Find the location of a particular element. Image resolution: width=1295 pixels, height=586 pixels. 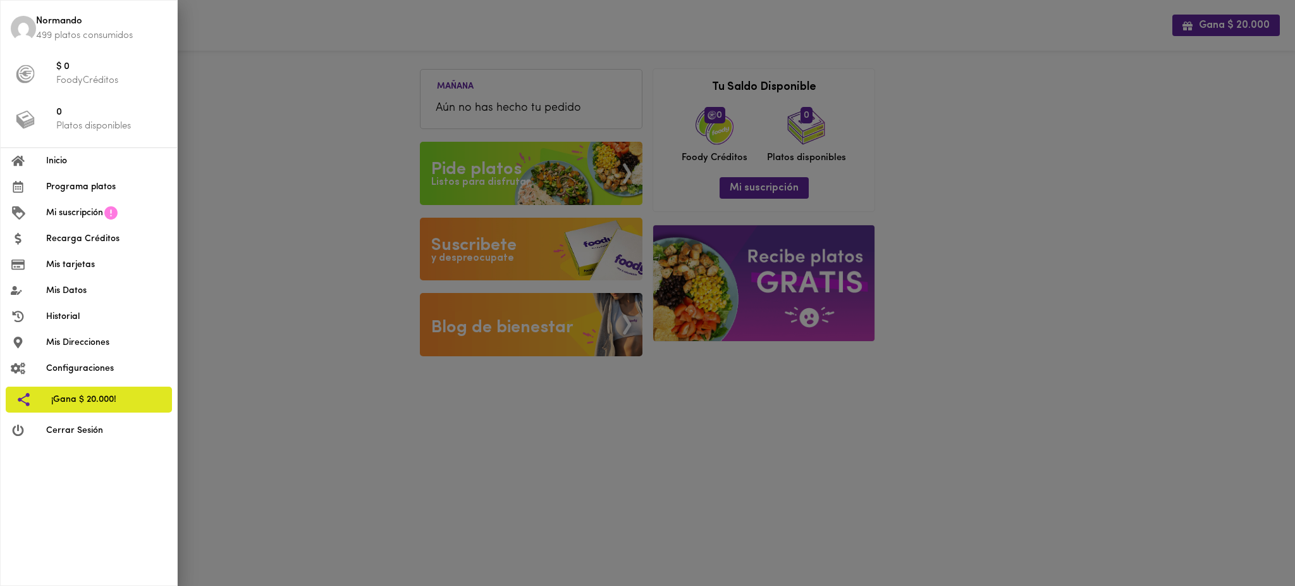

span: 0 is located at coordinates (111, 113).